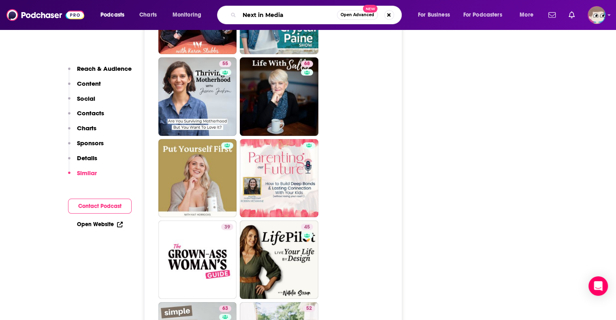  I want to click on div: Open Intercom Messenger, so click(598, 286).